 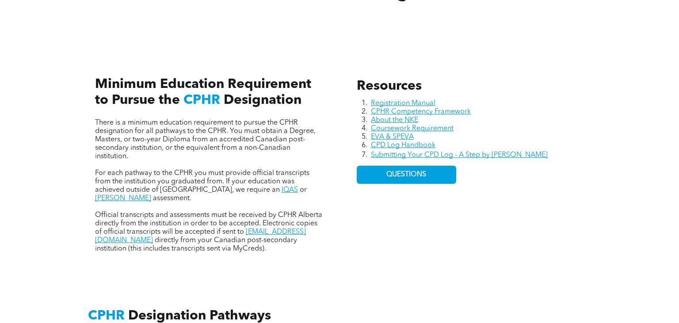 What do you see at coordinates (203, 92) in the screenshot?
I see `span: Minimum Education Requirement to Pursue the` at bounding box center [203, 92].